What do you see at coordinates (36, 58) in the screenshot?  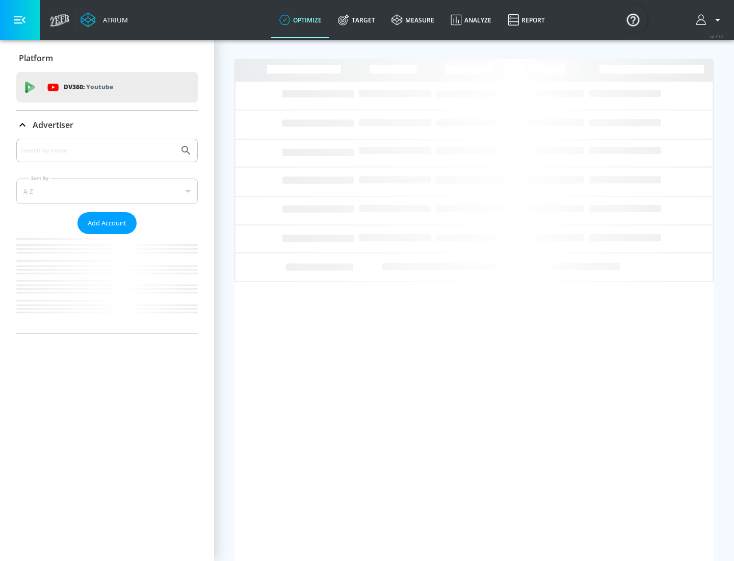 I see `p: Platform` at bounding box center [36, 58].